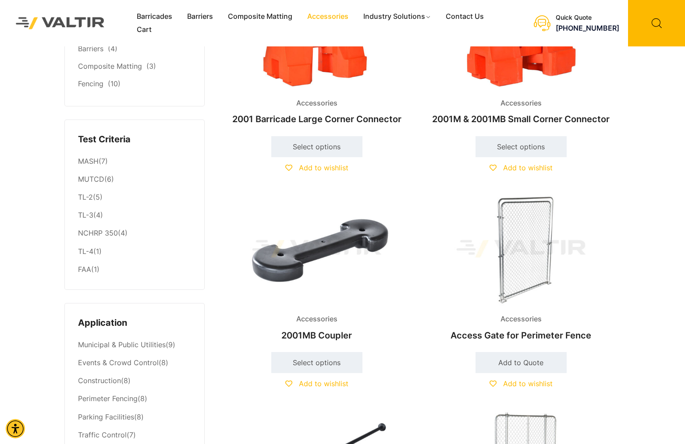 The height and width of the screenshot is (444, 685). What do you see at coordinates (397, 17) in the screenshot?
I see `a: Industry Solutions` at bounding box center [397, 17].